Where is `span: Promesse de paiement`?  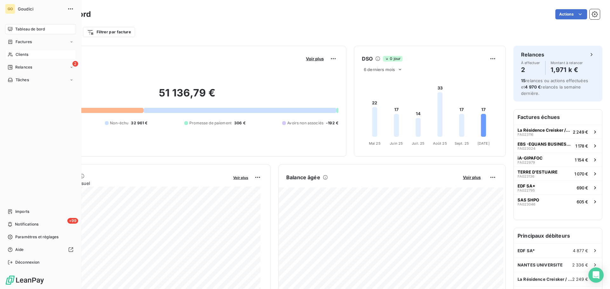
span: Promesse de paiement is located at coordinates (210, 123).